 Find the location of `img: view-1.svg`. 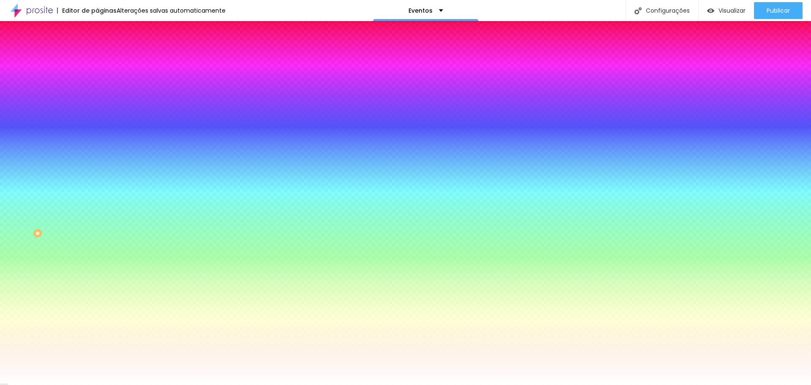

img: view-1.svg is located at coordinates (710, 11).